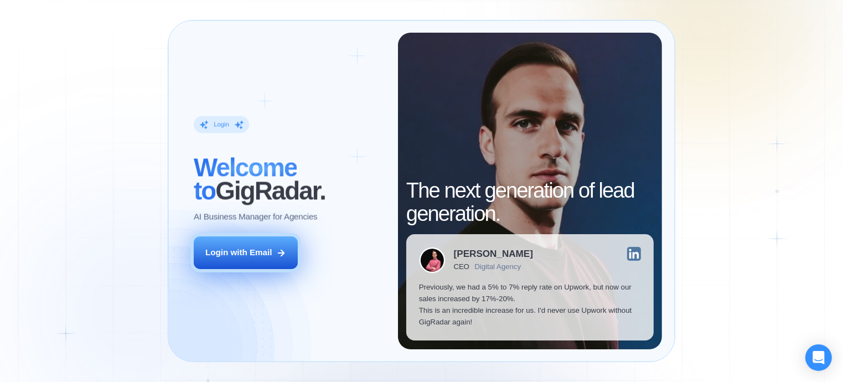 The image size is (843, 382). I want to click on div: Login, so click(221, 124).